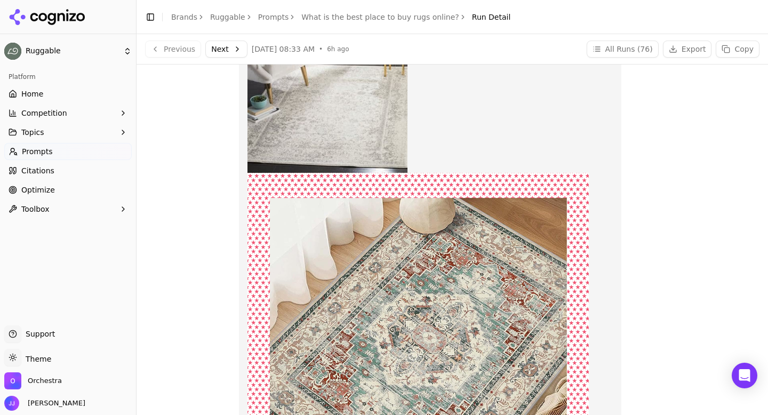 This screenshot has width=768, height=415. I want to click on img: Orchestra, so click(13, 381).